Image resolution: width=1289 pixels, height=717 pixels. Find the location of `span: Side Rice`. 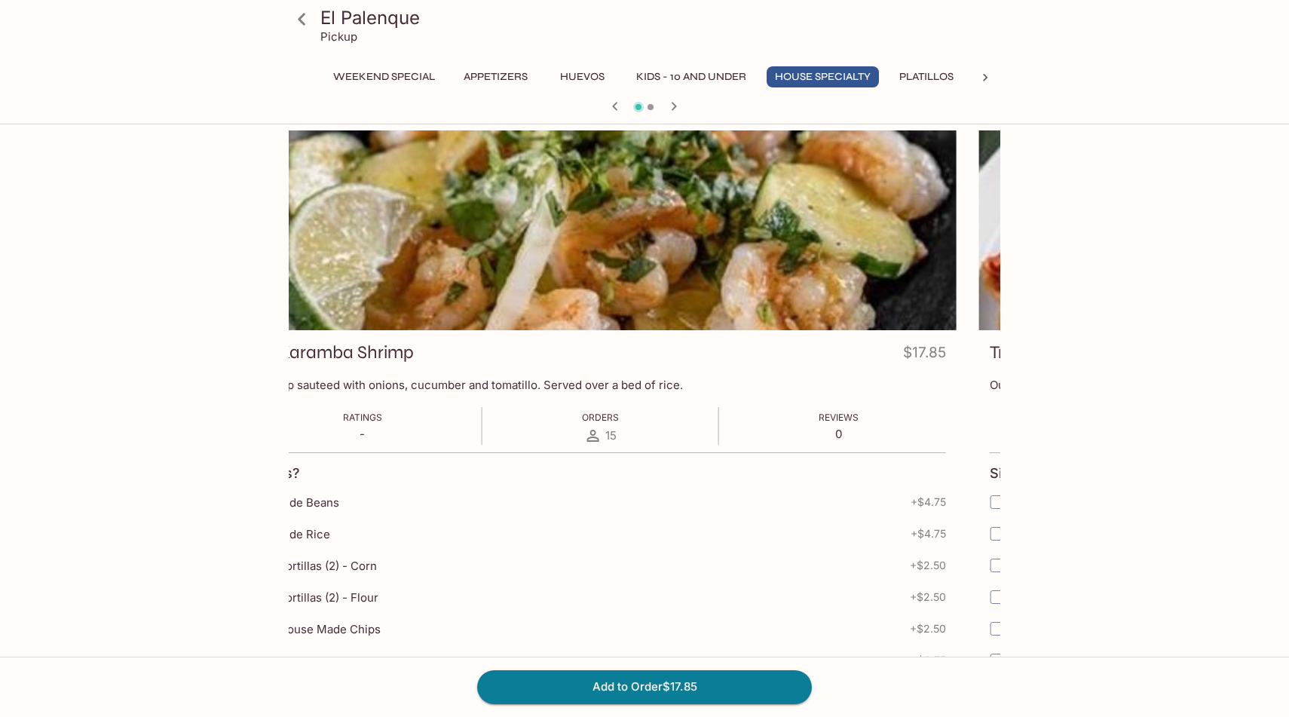

span: Side Rice is located at coordinates (305, 534).